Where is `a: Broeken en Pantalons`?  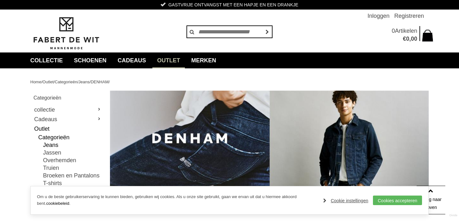 a: Broeken en Pantalons is located at coordinates (72, 176).